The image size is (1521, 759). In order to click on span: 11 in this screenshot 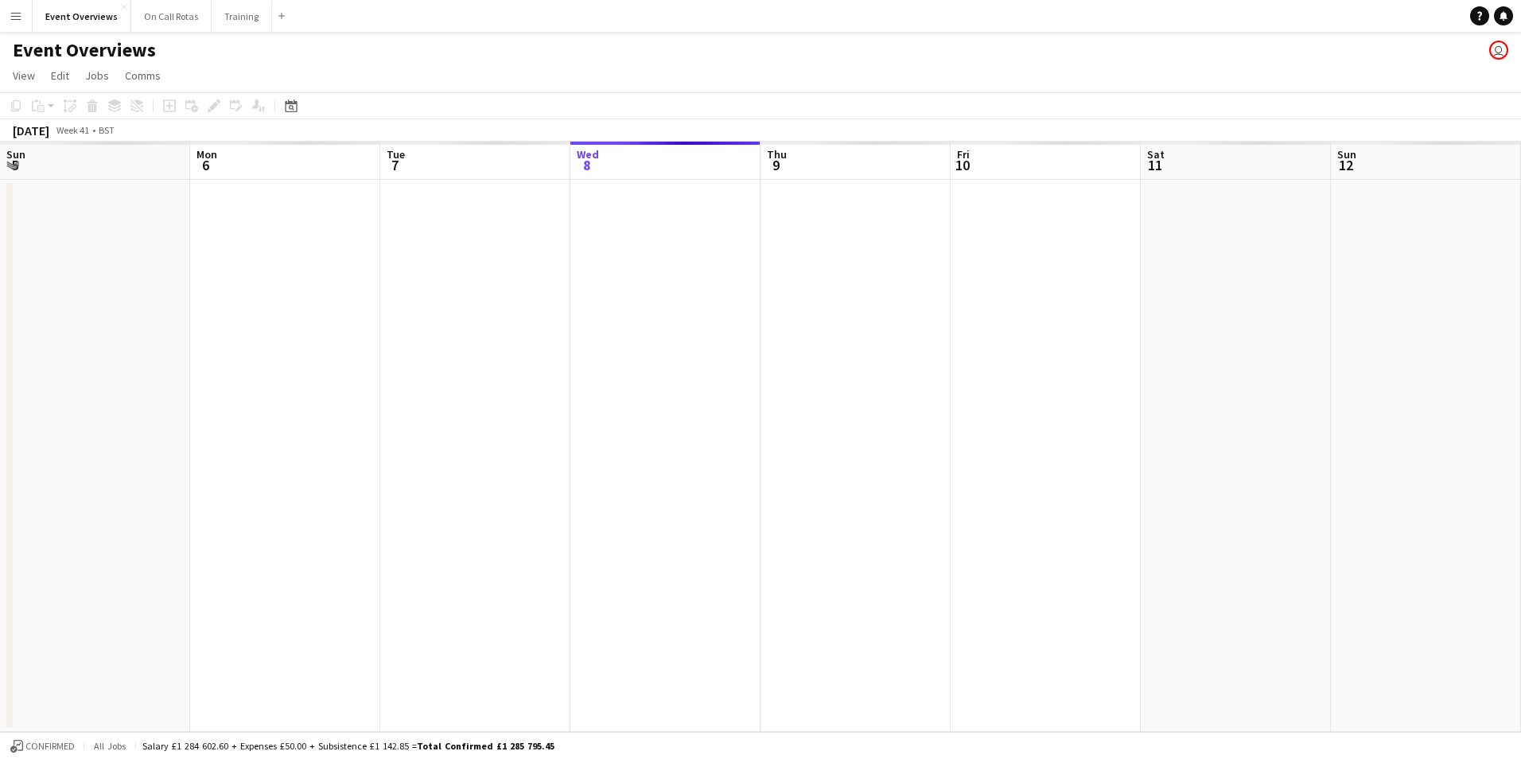, I will do `click(1154, 165)`.